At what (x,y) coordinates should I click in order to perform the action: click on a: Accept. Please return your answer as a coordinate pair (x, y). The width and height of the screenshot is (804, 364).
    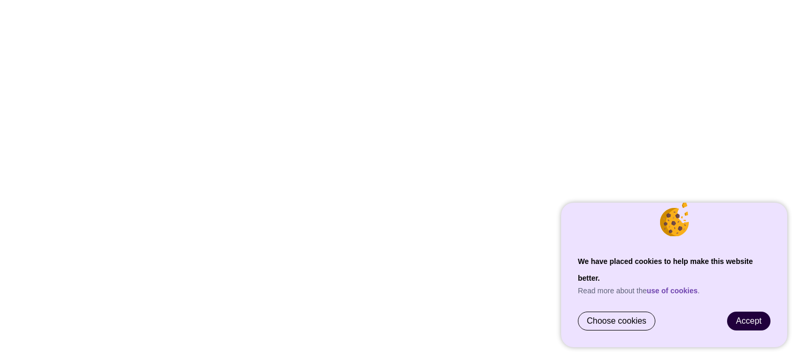
    Looking at the image, I should click on (748, 321).